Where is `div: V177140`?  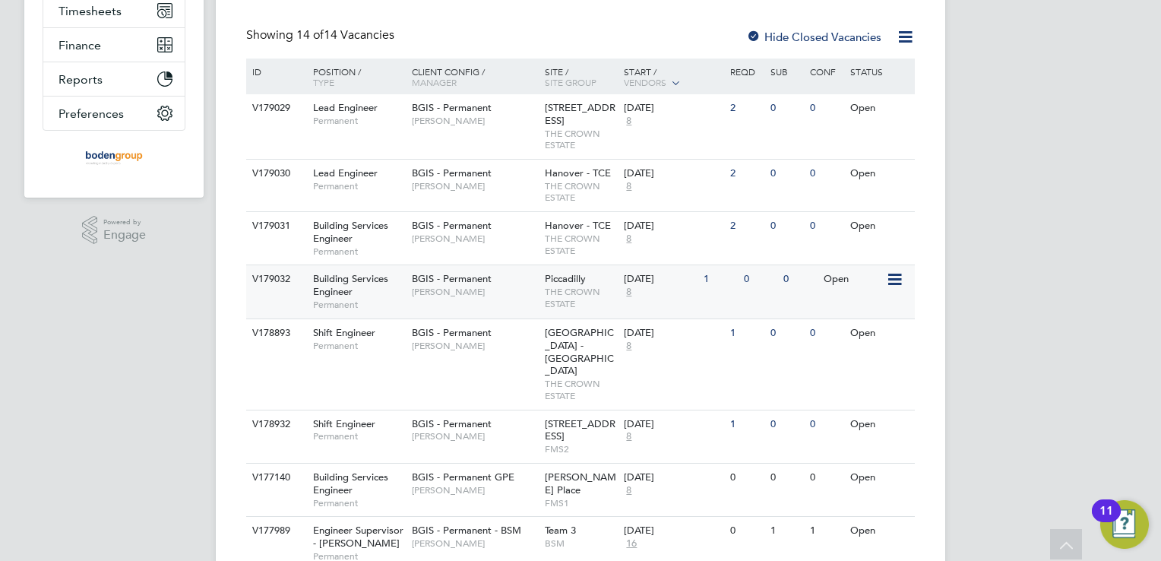
div: V177140 is located at coordinates (275, 477).